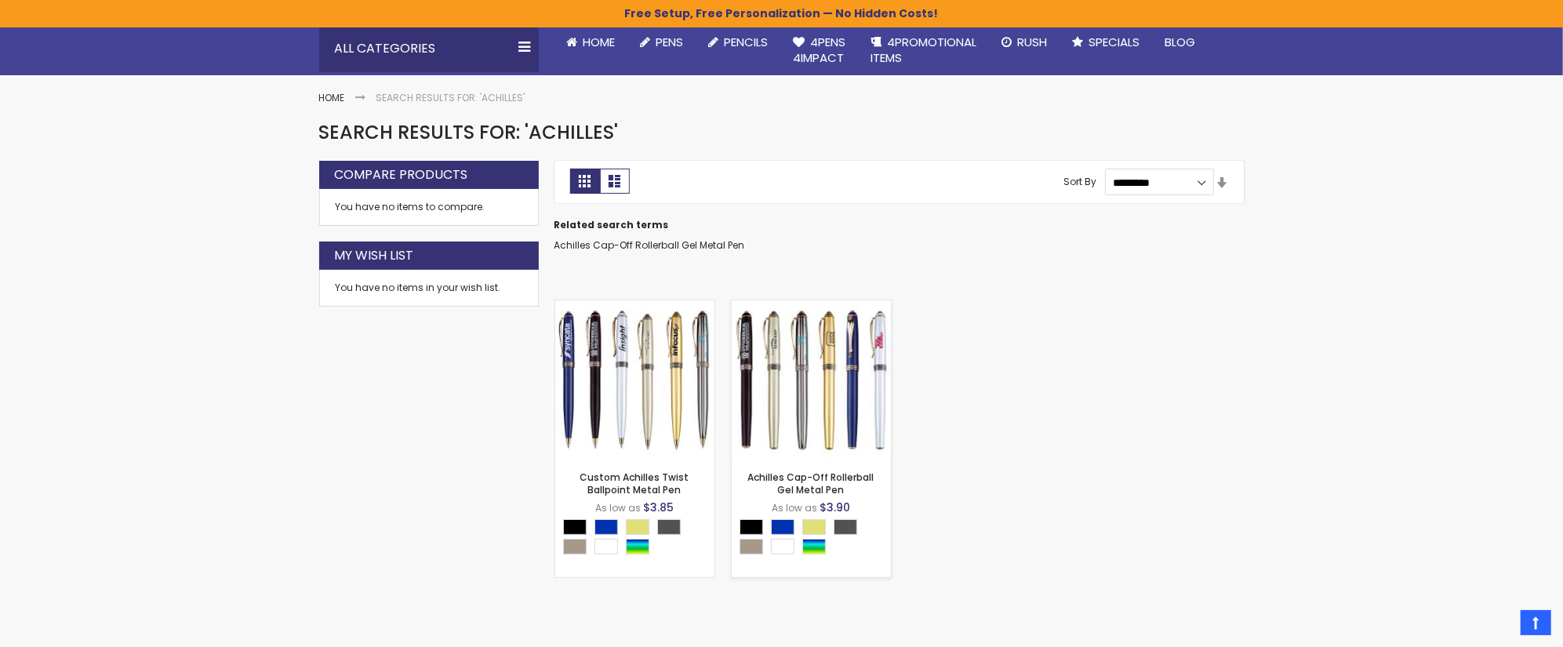  What do you see at coordinates (1033, 42) in the screenshot?
I see `span: Rush` at bounding box center [1033, 42].